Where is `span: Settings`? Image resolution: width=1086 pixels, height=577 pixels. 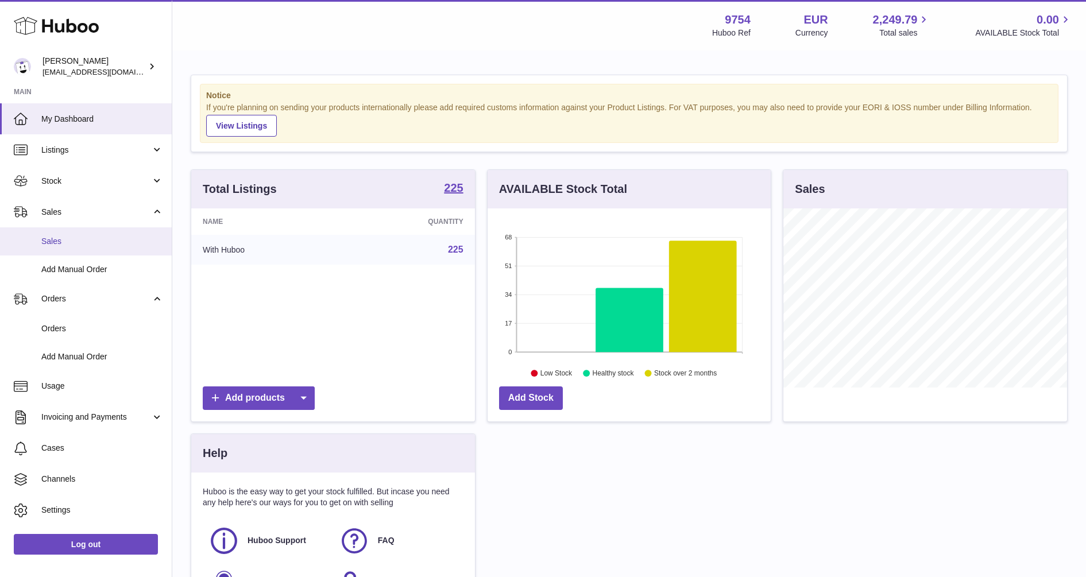 span: Settings is located at coordinates (102, 510).